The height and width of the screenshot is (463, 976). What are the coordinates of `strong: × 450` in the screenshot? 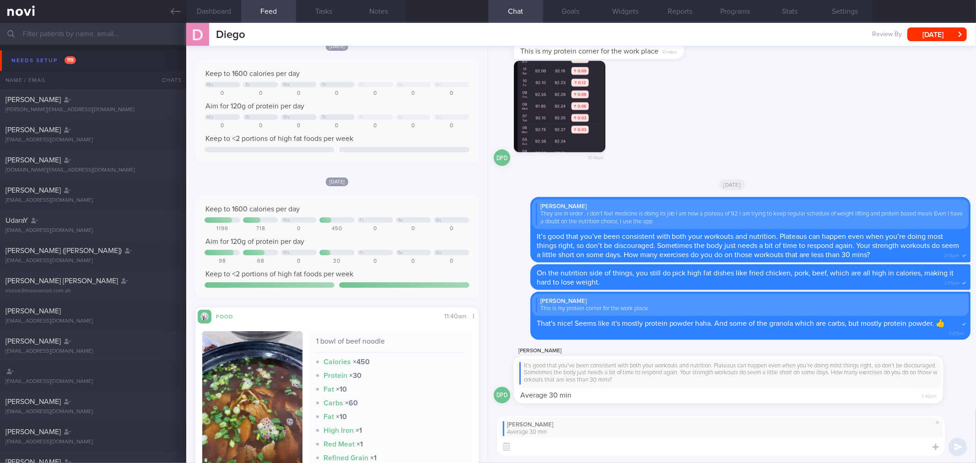 It's located at (361, 362).